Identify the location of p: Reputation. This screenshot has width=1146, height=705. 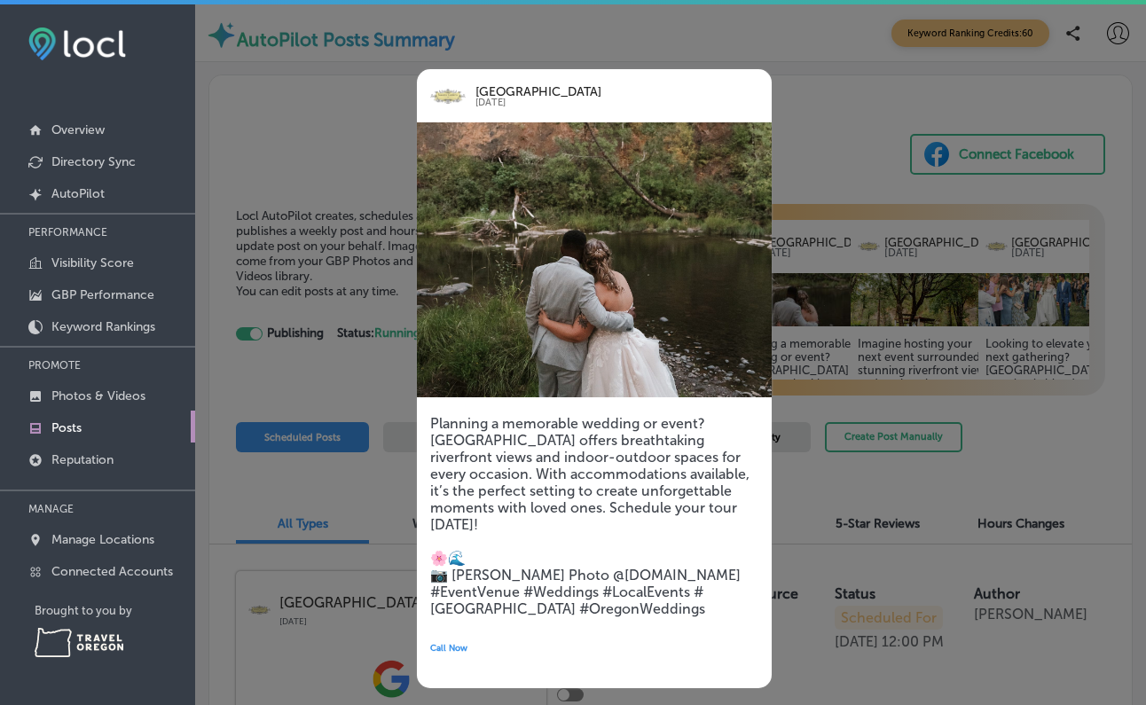
(82, 459).